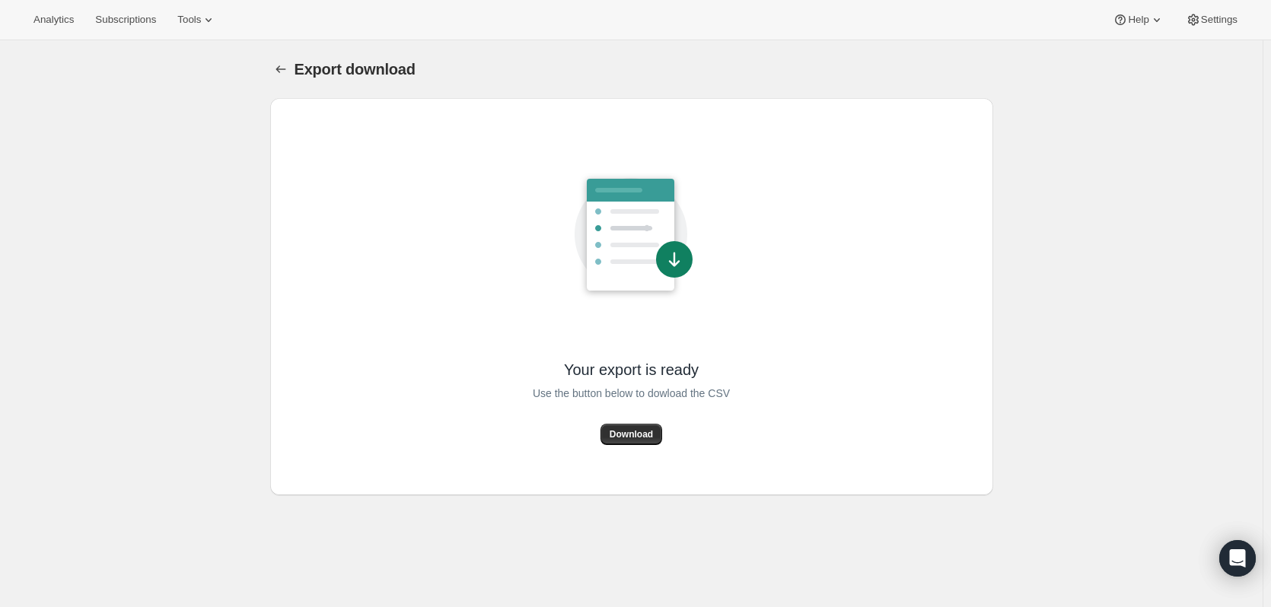 Image resolution: width=1271 pixels, height=607 pixels. I want to click on span: Tools, so click(189, 20).